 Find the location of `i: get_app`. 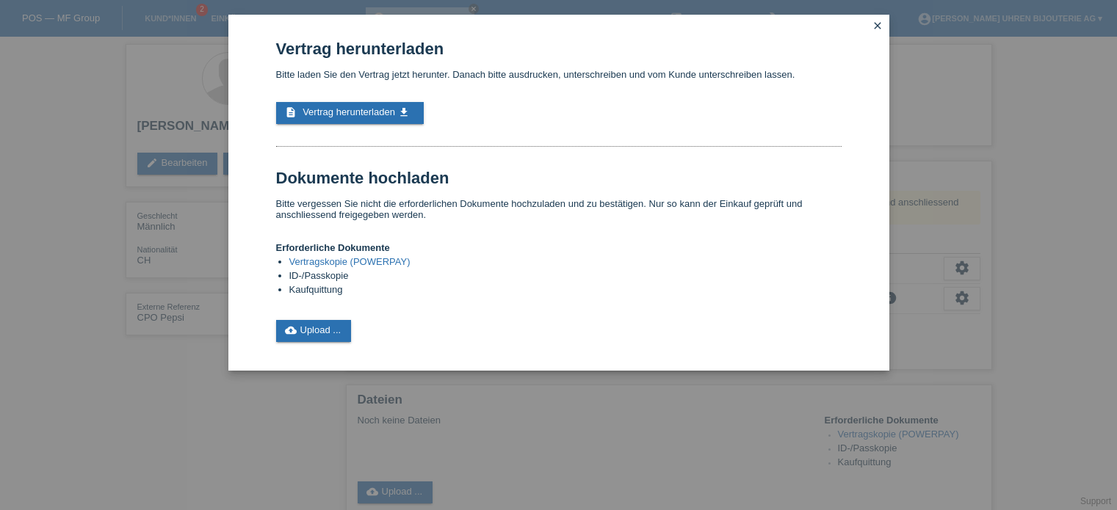

i: get_app is located at coordinates (404, 112).